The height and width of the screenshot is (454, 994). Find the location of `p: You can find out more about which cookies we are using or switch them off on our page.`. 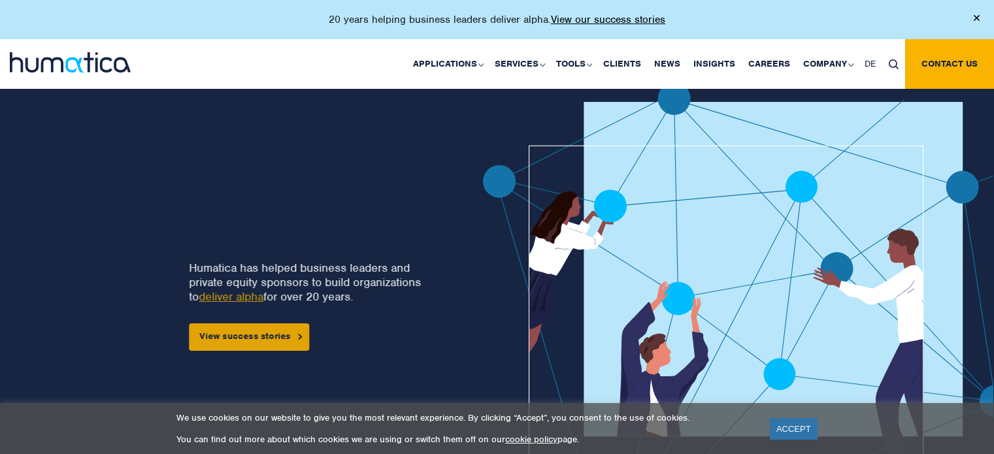

p: You can find out more about which cookies we are using or switch them off on our page. is located at coordinates (465, 439).